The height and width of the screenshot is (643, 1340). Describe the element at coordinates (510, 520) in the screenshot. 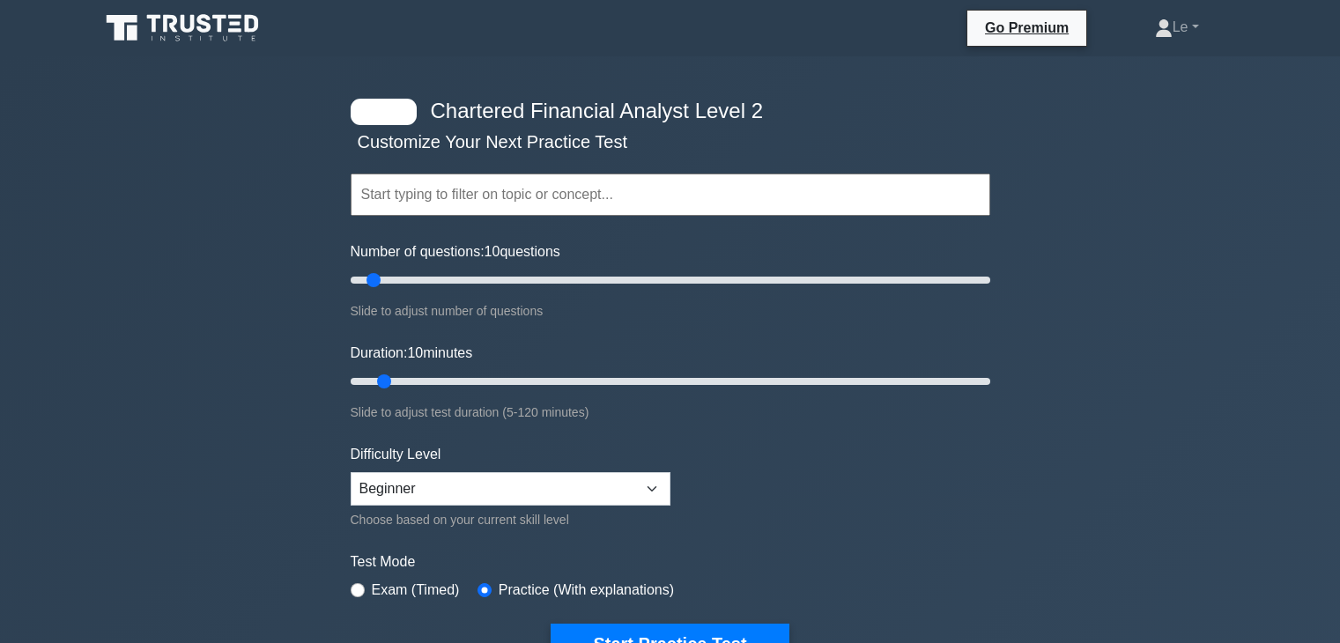

I see `div: Choose based on your current skill level` at that location.